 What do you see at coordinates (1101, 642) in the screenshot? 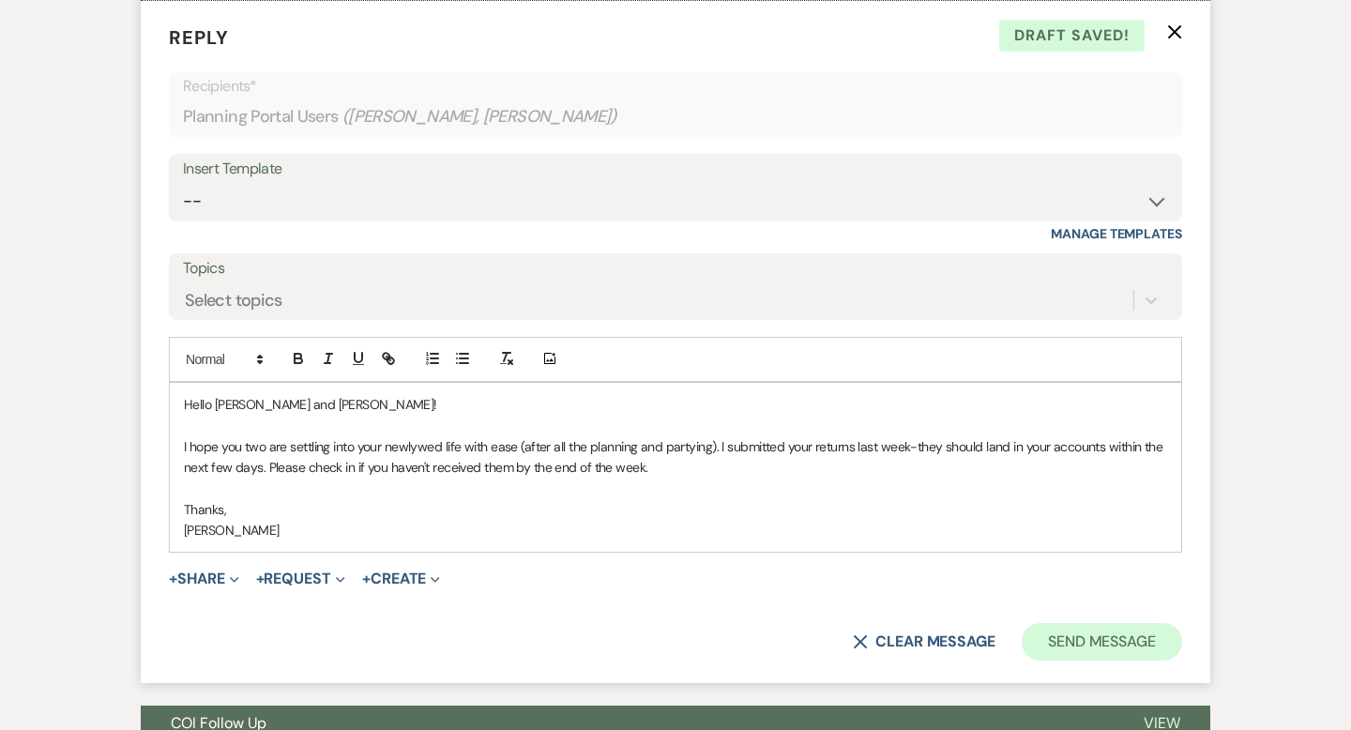
I see `button: Send Message` at bounding box center [1101, 642].